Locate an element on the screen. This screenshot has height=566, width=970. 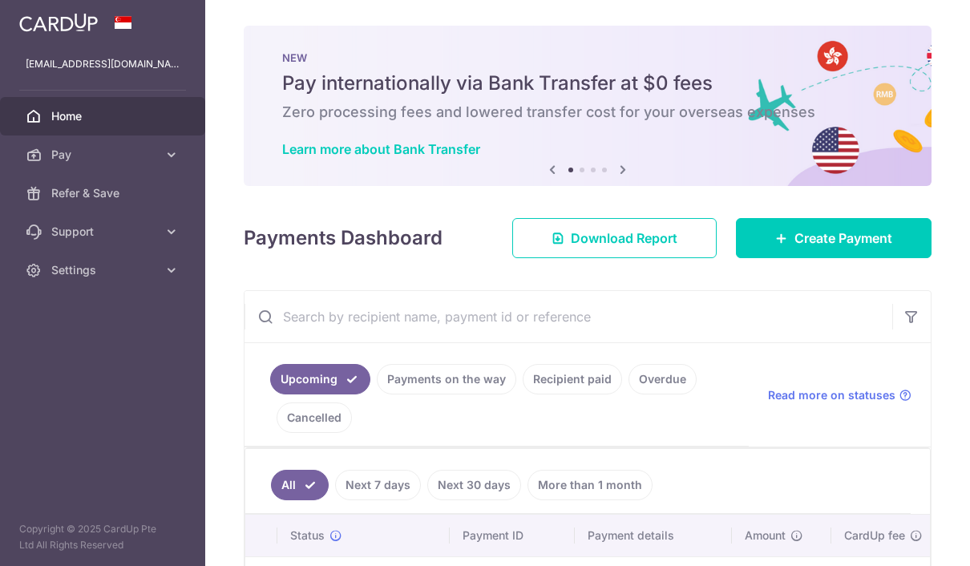
span: Refer & Save is located at coordinates (104, 193).